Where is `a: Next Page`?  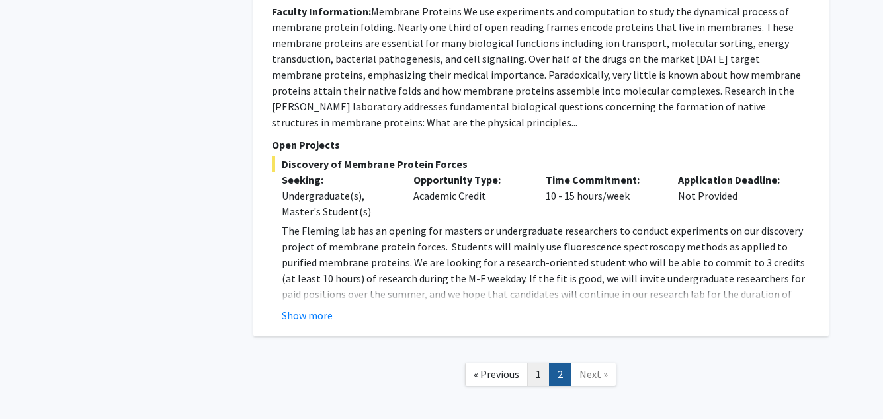 a: Next Page is located at coordinates (593, 374).